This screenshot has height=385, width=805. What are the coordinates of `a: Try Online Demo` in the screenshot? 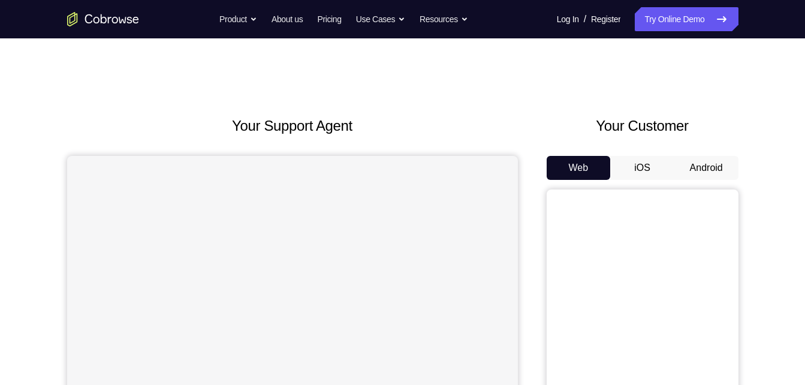 It's located at (686, 19).